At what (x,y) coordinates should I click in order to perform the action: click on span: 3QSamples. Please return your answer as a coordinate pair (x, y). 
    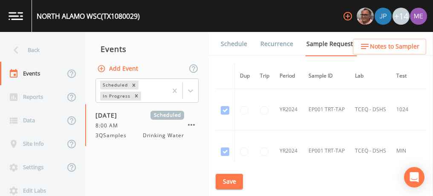
    Looking at the image, I should click on (113, 136).